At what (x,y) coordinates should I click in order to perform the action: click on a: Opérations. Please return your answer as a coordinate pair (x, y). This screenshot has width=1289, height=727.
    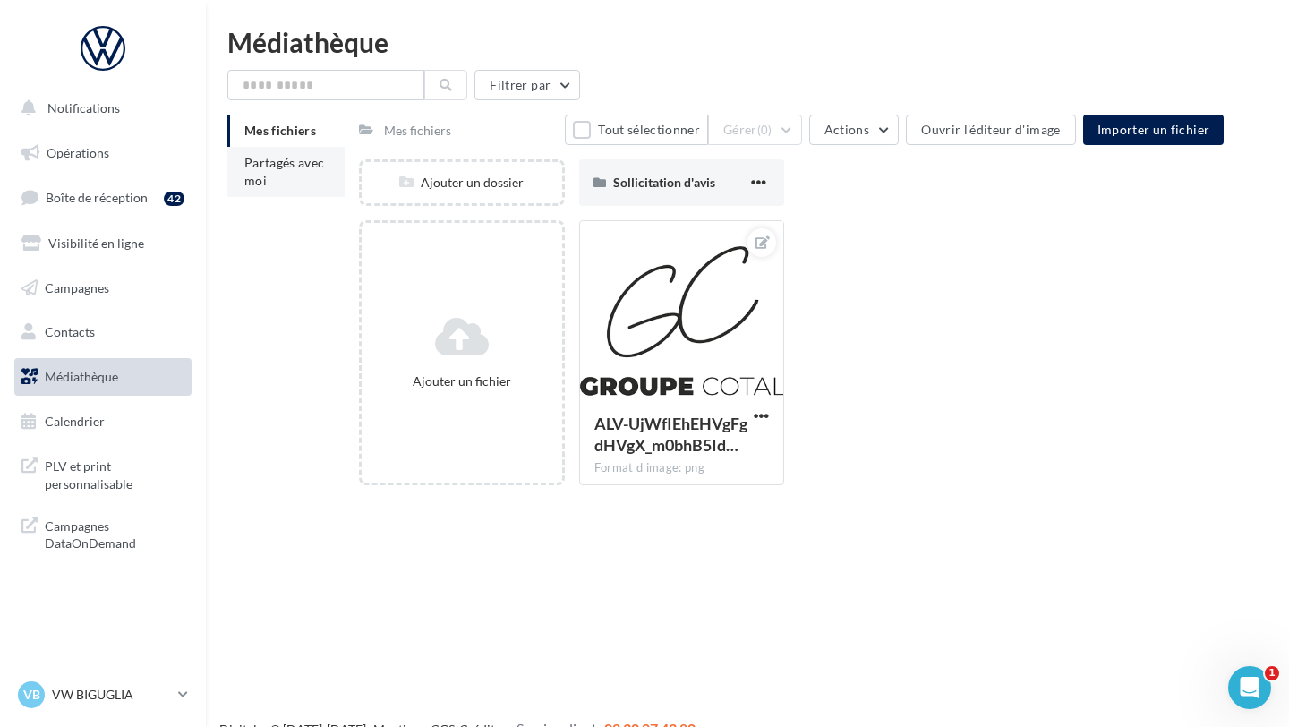
    Looking at the image, I should click on (103, 153).